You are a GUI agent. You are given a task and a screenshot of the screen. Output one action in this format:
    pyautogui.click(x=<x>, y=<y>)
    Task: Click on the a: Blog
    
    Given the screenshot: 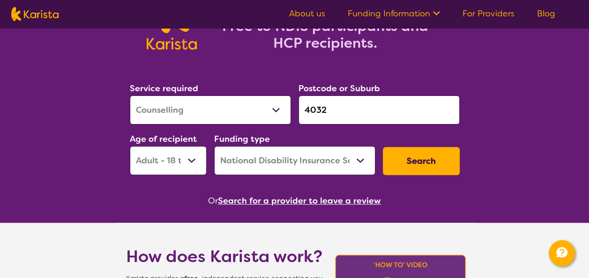 What is the action you would take?
    pyautogui.click(x=545, y=14)
    